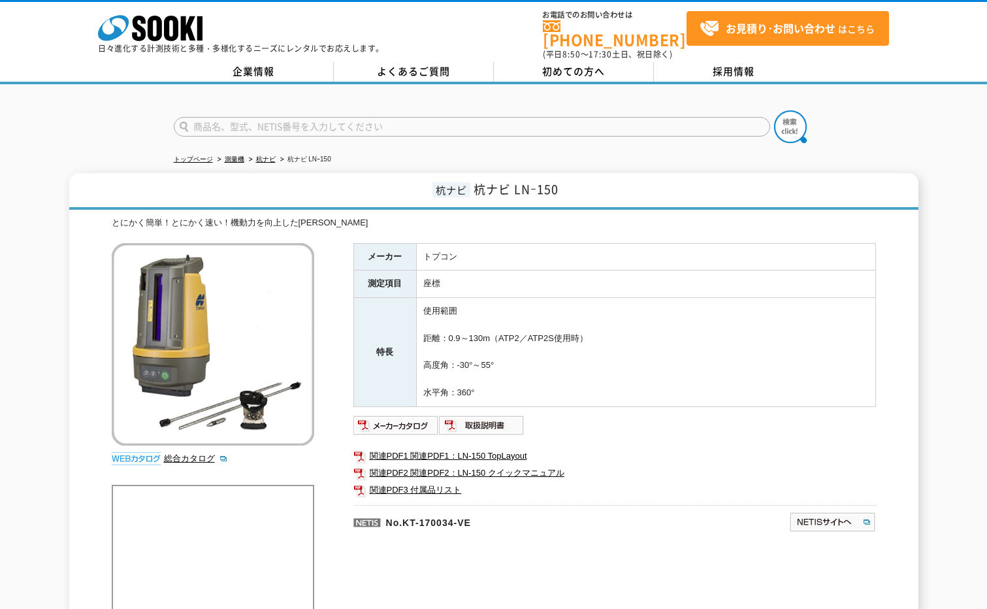 Image resolution: width=987 pixels, height=609 pixels. What do you see at coordinates (235, 159) in the screenshot?
I see `a: 測量機` at bounding box center [235, 159].